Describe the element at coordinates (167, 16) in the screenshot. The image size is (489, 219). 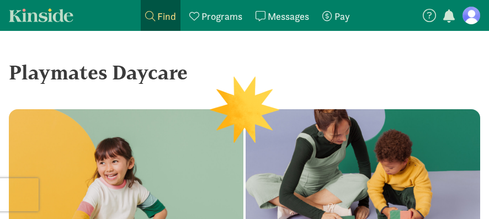
I see `span: Find` at that location.